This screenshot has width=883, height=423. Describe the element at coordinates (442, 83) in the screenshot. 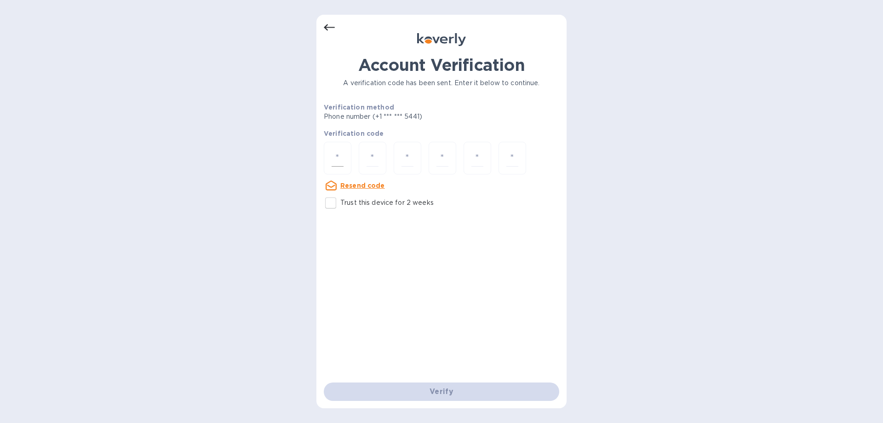

I see `p: A verification code has been sent. Enter it below to continue.` at that location.